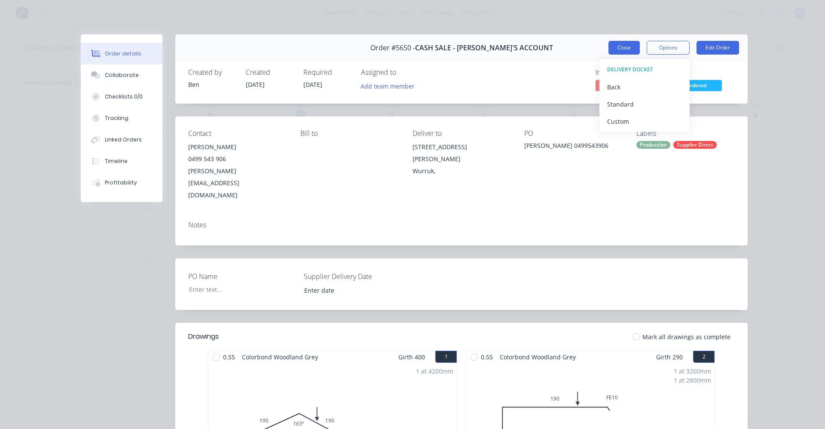 Image resolution: width=825 pixels, height=429 pixels. What do you see at coordinates (669, 357) in the screenshot?
I see `span: Girth 290` at bounding box center [669, 357].